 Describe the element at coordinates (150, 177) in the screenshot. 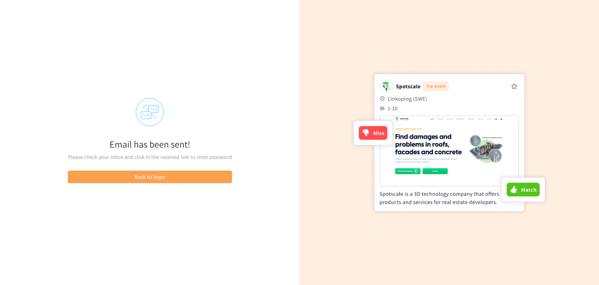

I see `button: Back to login` at that location.